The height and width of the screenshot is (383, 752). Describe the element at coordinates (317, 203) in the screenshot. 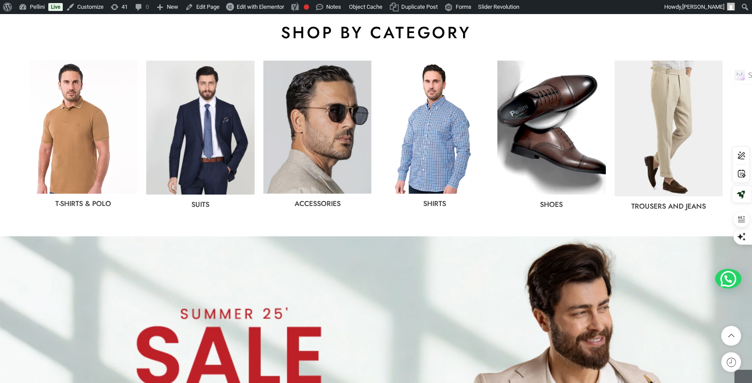

I see `a: Accessories` at that location.